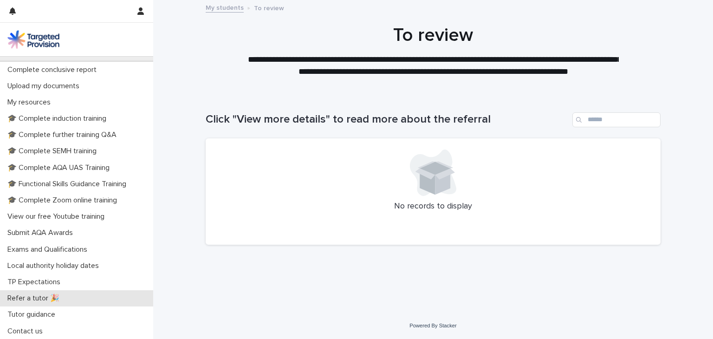  Describe the element at coordinates (59, 118) in the screenshot. I see `p: 🎓 Complete induction training` at that location.